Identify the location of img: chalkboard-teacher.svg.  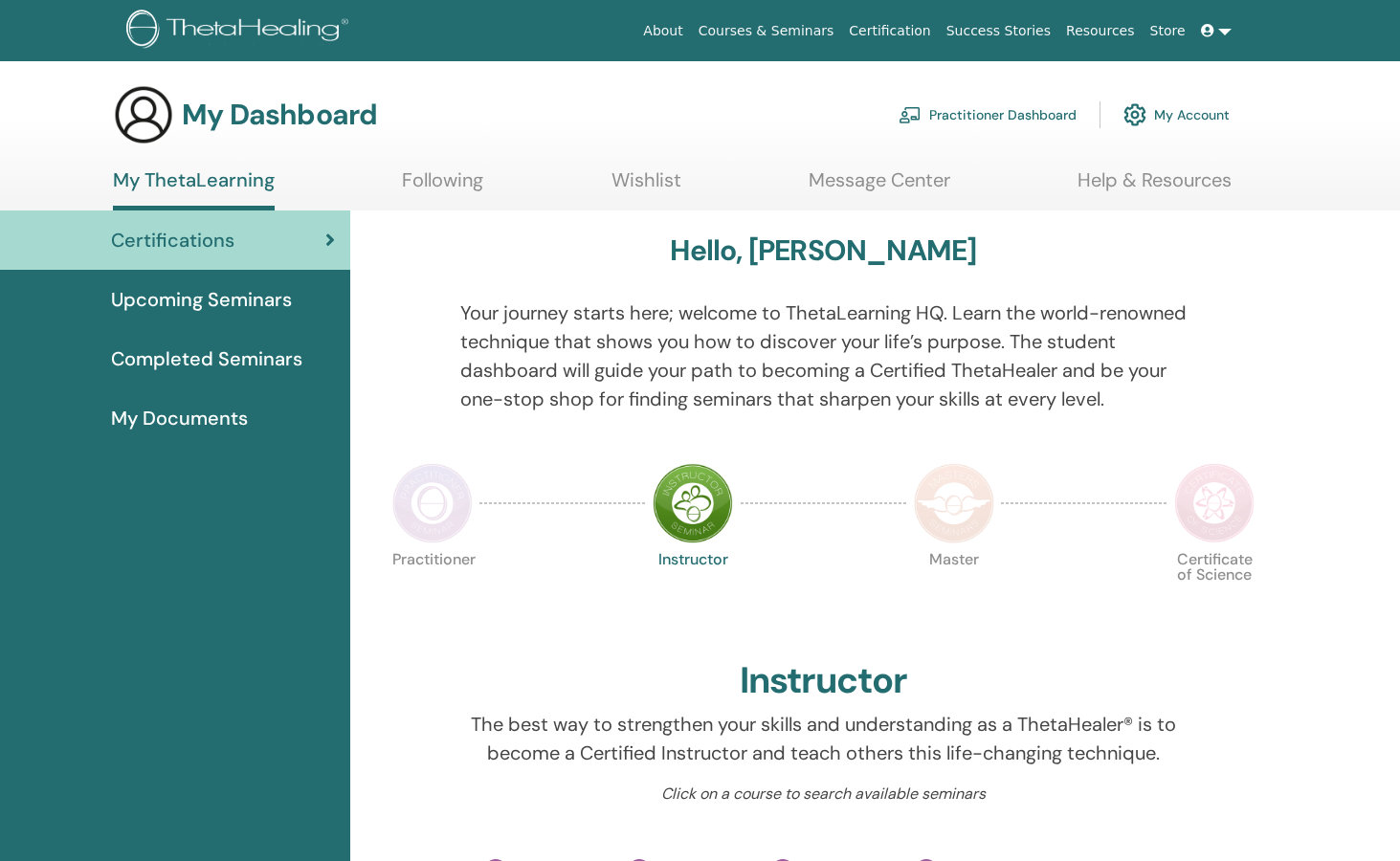
(910, 115).